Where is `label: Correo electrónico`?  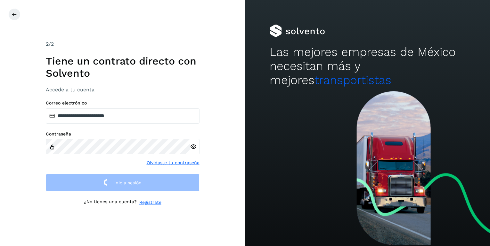
label: Correo electrónico is located at coordinates (123, 103).